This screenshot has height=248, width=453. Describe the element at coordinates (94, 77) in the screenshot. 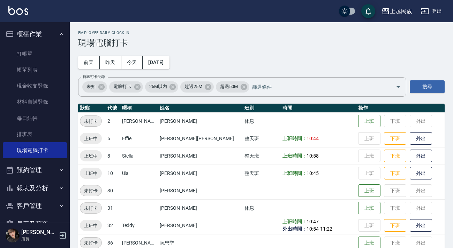

I see `label: 篩選打卡記錄` at that location.